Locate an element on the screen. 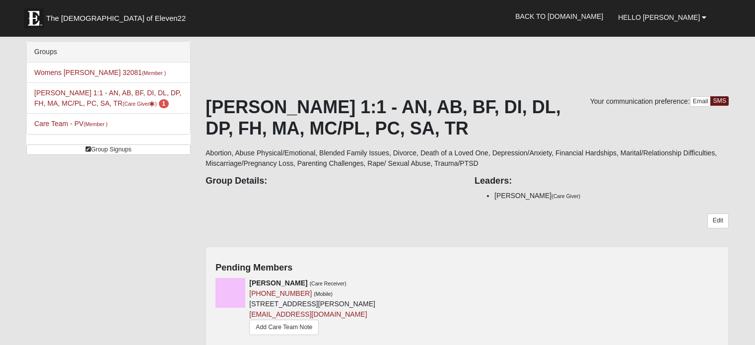 The height and width of the screenshot is (345, 755). a: Add Care Team Note is located at coordinates (284, 327).